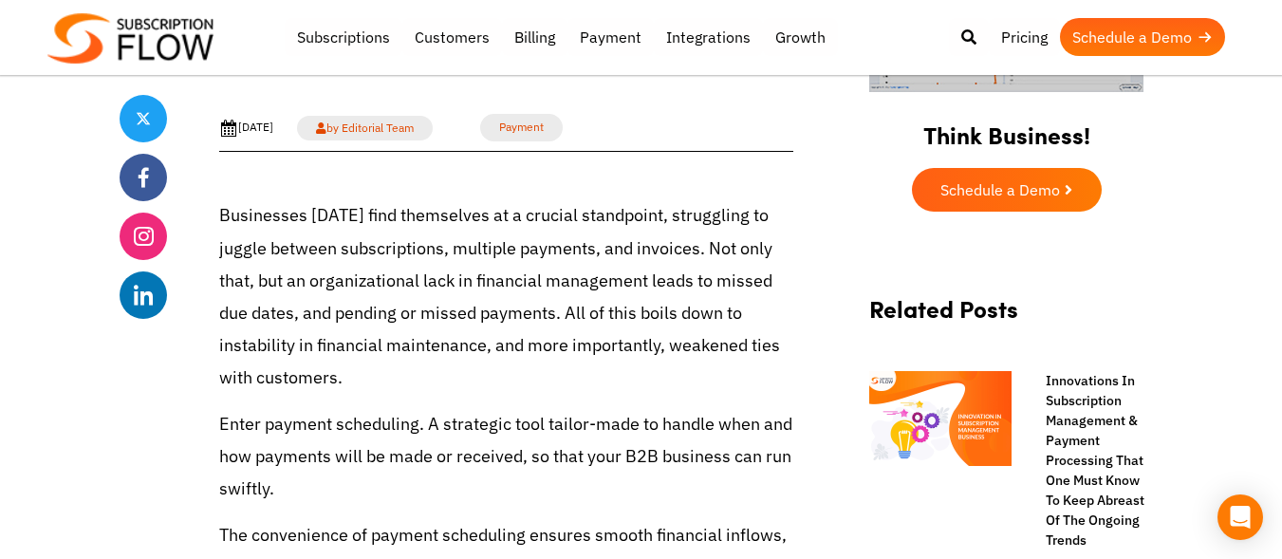  Describe the element at coordinates (130, 38) in the screenshot. I see `img: Subscriptionflow` at that location.